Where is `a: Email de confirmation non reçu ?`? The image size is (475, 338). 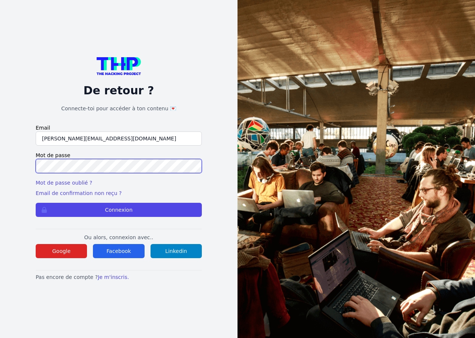 a: Email de confirmation non reçu ? is located at coordinates (78, 193).